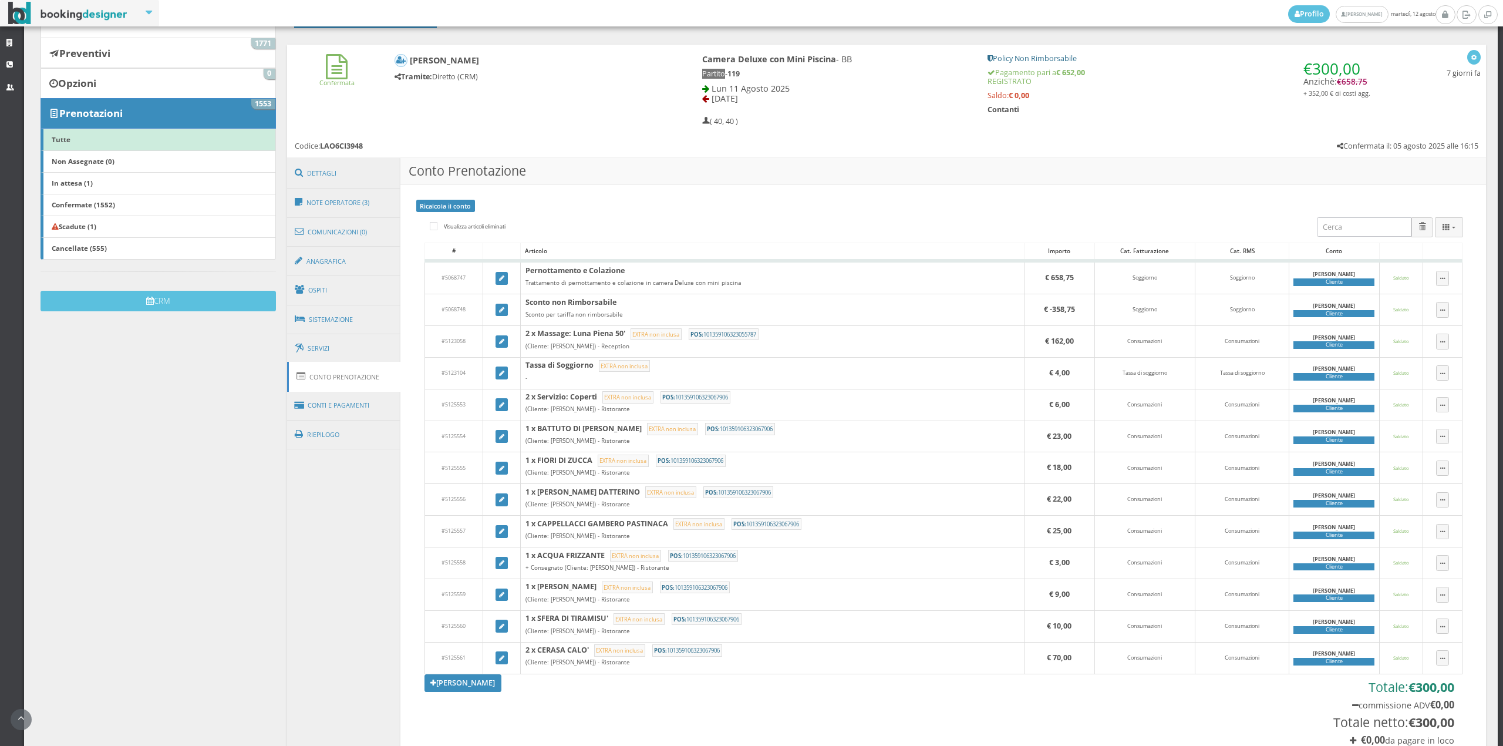 This screenshot has width=1503, height=746. I want to click on input: Cerca, so click(1364, 227).